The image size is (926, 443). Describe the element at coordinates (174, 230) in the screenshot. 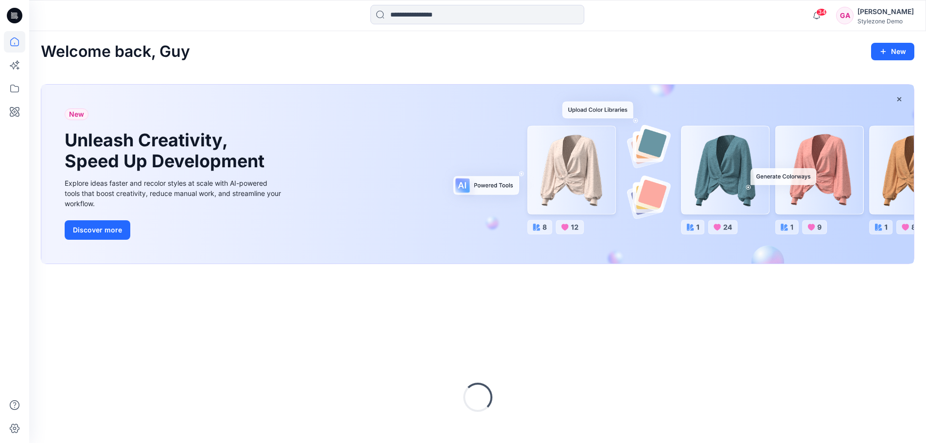

I see `a: Discover more` at that location.